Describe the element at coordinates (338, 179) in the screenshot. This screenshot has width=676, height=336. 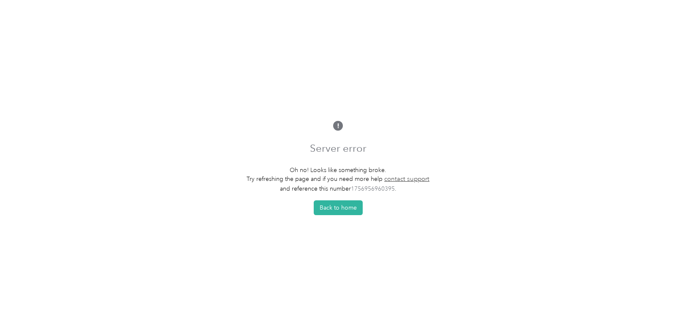
I see `p: Try refreshing the page and if you need more help` at that location.